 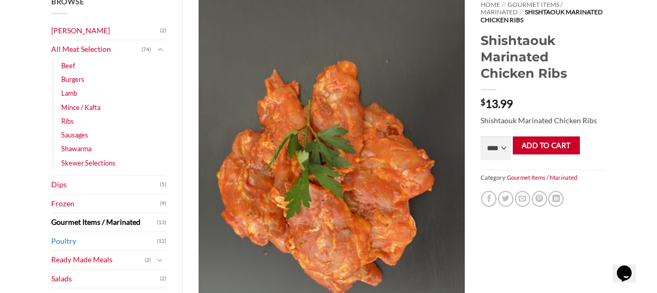 I want to click on span: (13), so click(x=162, y=222).